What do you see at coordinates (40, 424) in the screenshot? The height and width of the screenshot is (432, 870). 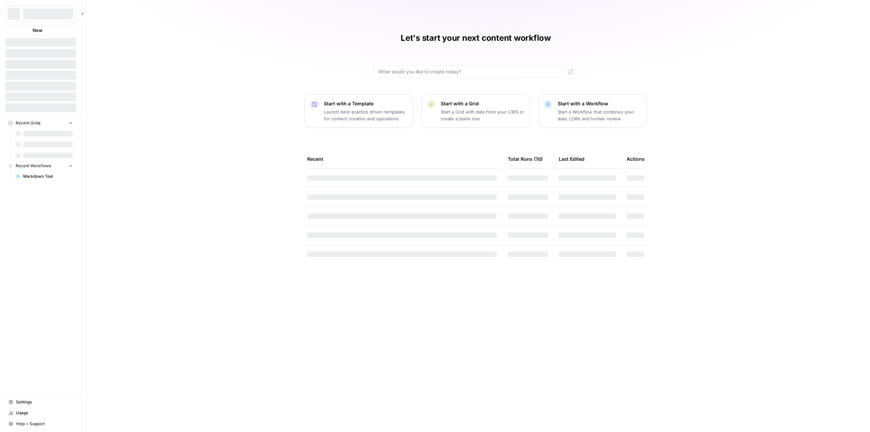 I see `button: Help + Support` at bounding box center [40, 424].